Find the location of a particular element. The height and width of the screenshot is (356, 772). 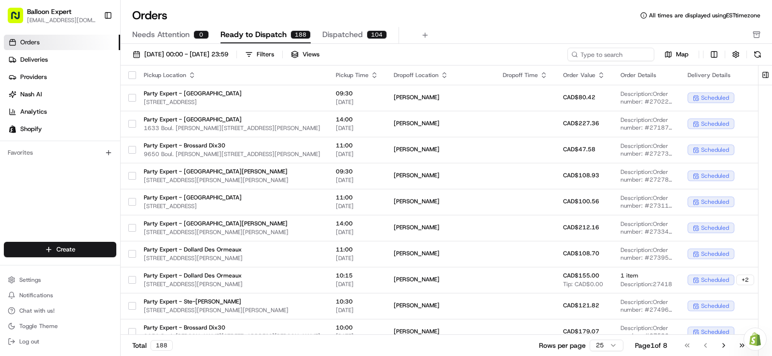

span: Needs Attention is located at coordinates (161, 35).